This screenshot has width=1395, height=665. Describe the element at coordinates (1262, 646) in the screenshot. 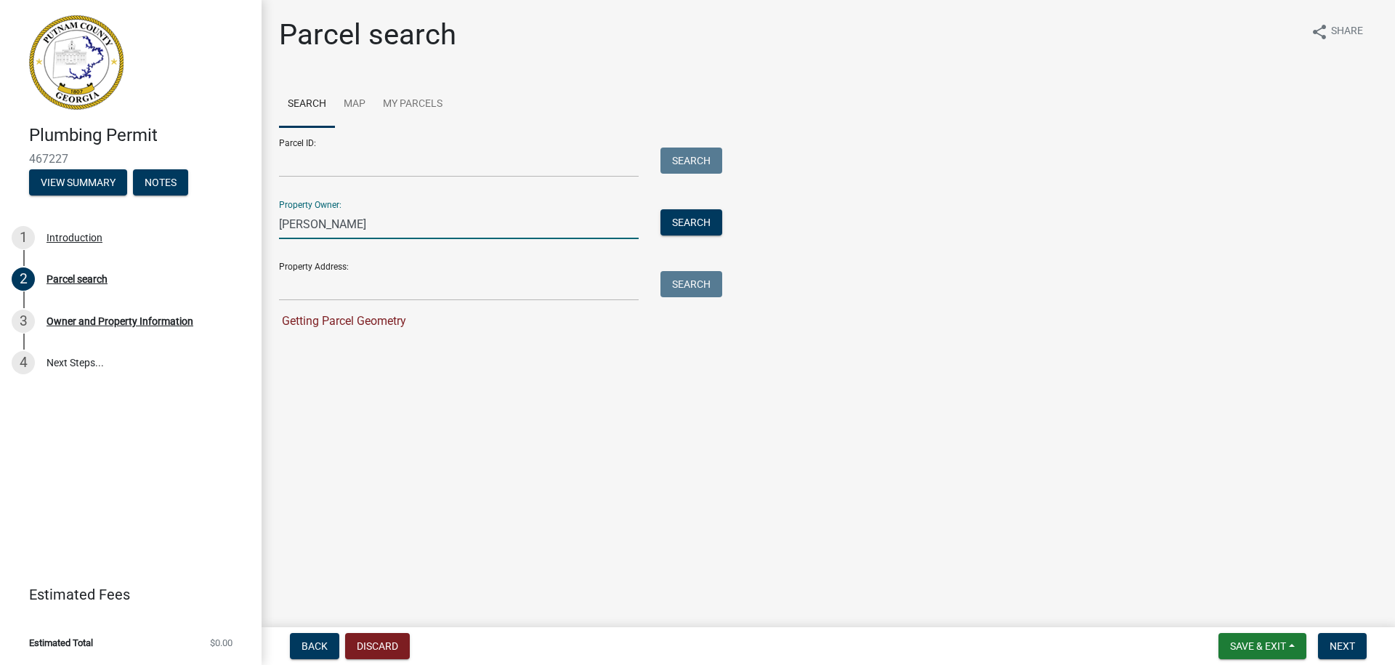

I see `button: Save & Exit` at that location.